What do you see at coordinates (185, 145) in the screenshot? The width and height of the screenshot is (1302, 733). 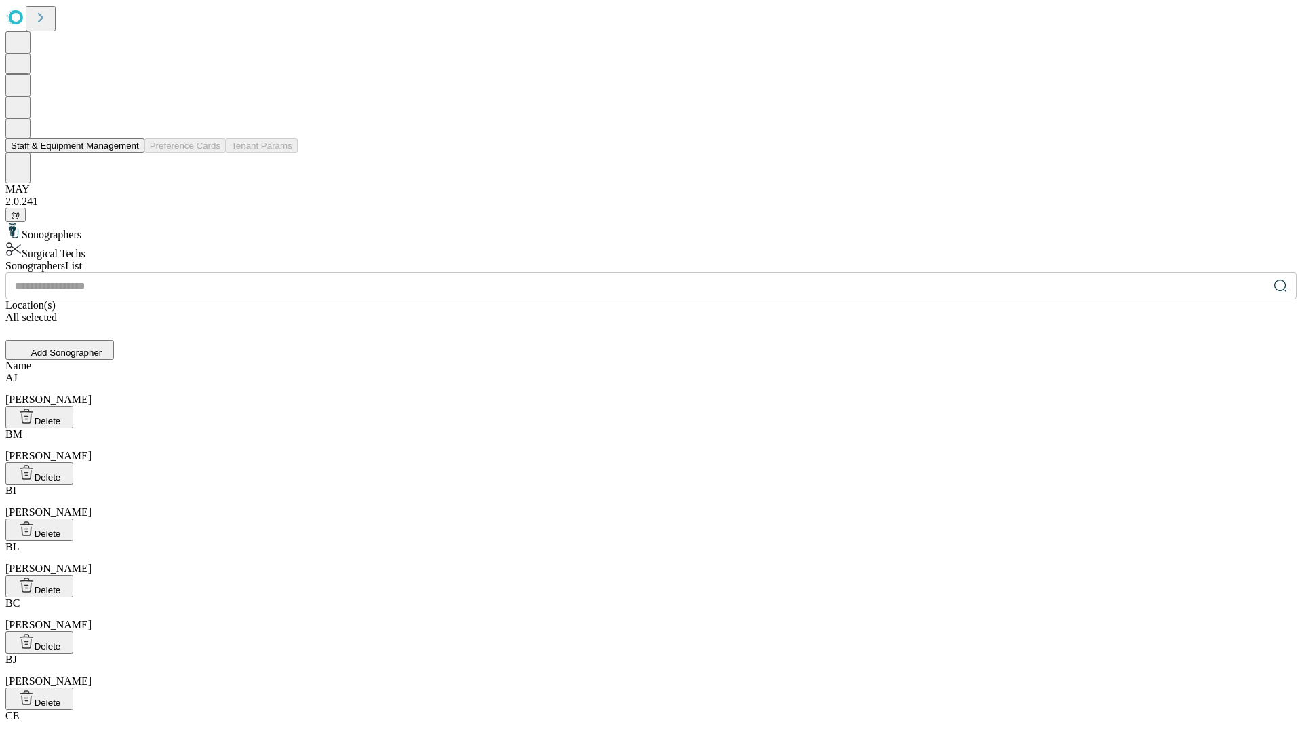 I see `button: Preference Cards` at bounding box center [185, 145].